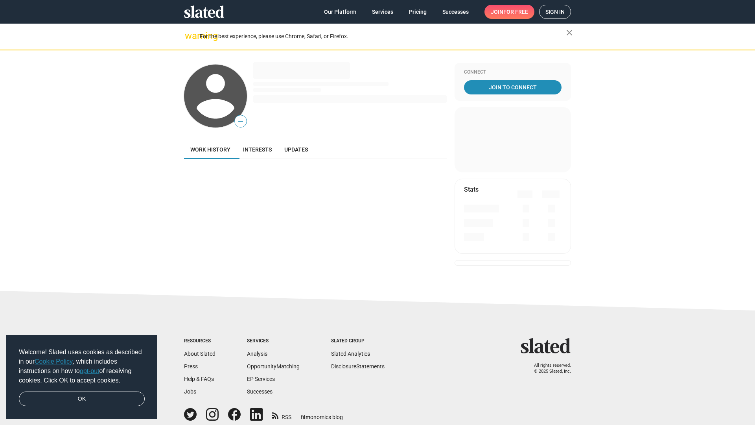  I want to click on div: For the best experience, please use Chrome, Safari, or Firefox., so click(383, 36).